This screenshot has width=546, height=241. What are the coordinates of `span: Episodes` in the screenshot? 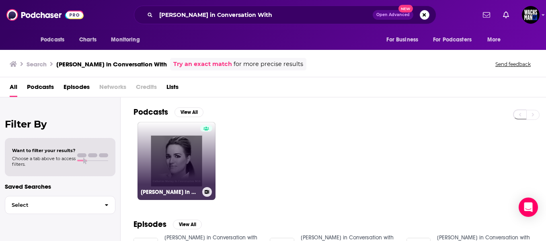 It's located at (76, 89).